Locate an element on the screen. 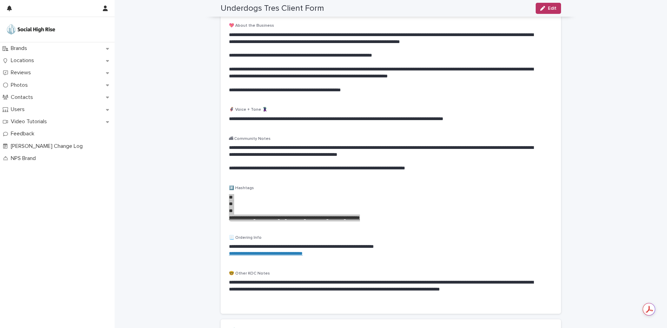 Image resolution: width=667 pixels, height=328 pixels. p: Contacts is located at coordinates (23, 97).